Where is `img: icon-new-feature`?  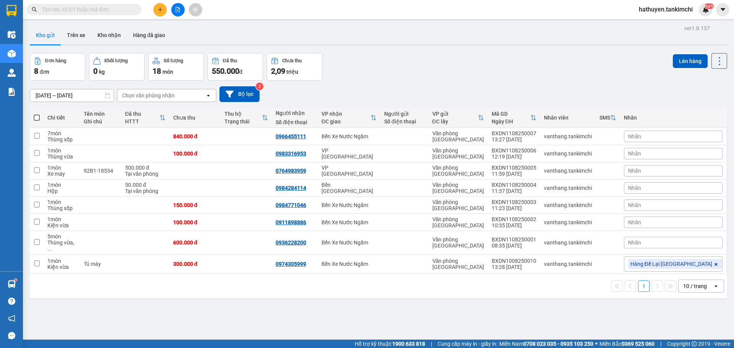 img: icon-new-feature is located at coordinates (706, 10).